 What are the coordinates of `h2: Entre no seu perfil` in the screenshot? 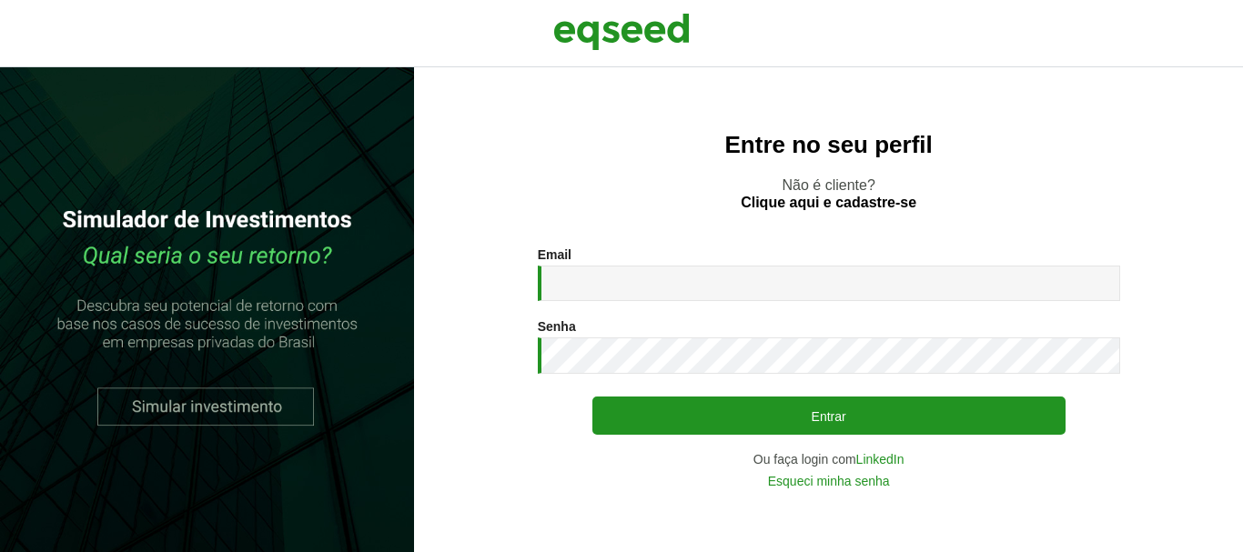 It's located at (828, 145).